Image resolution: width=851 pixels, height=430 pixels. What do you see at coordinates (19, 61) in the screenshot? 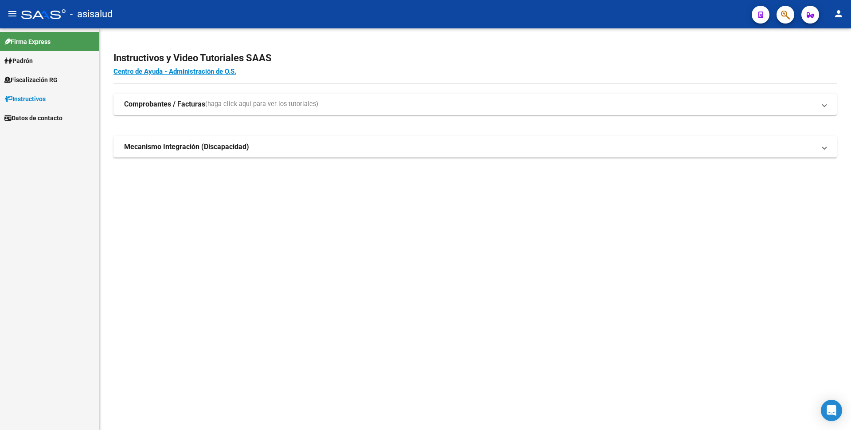
I see `span: Padrón` at bounding box center [19, 61].